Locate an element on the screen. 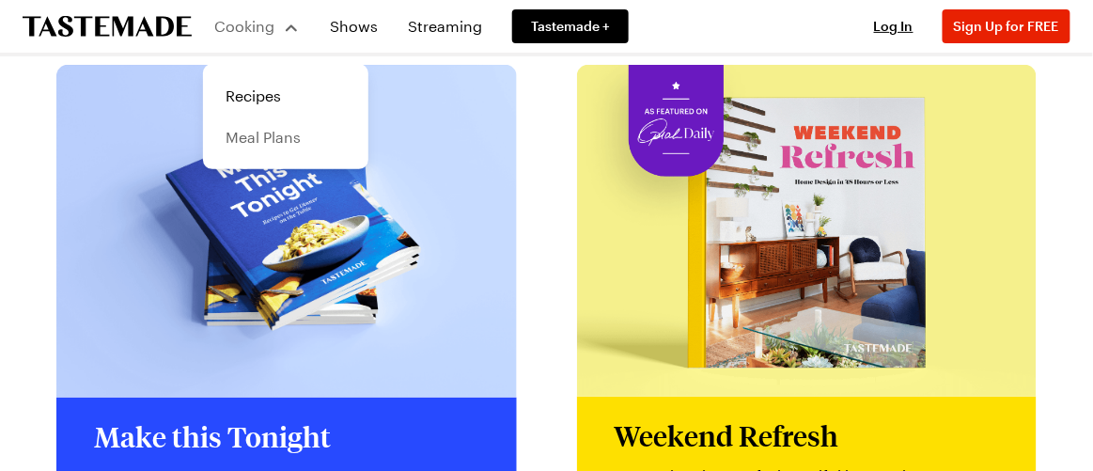 This screenshot has width=1093, height=471. div: Cooking is located at coordinates (286, 117).